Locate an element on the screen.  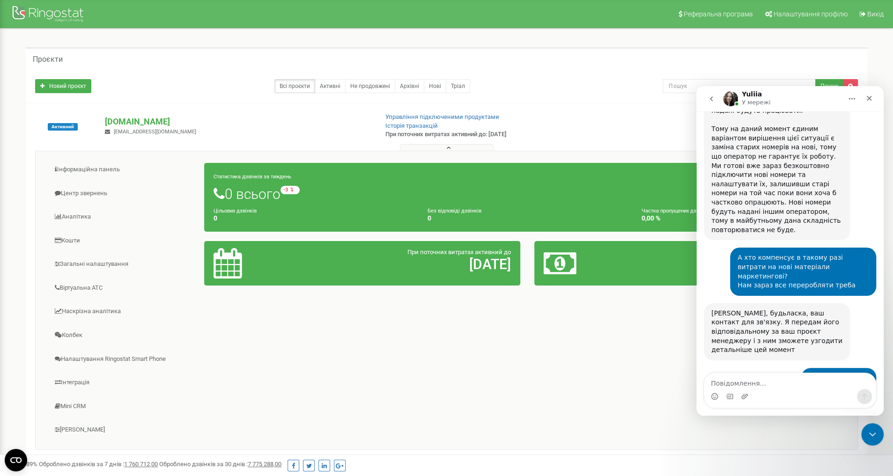
span: Вихід is located at coordinates (875, 14).